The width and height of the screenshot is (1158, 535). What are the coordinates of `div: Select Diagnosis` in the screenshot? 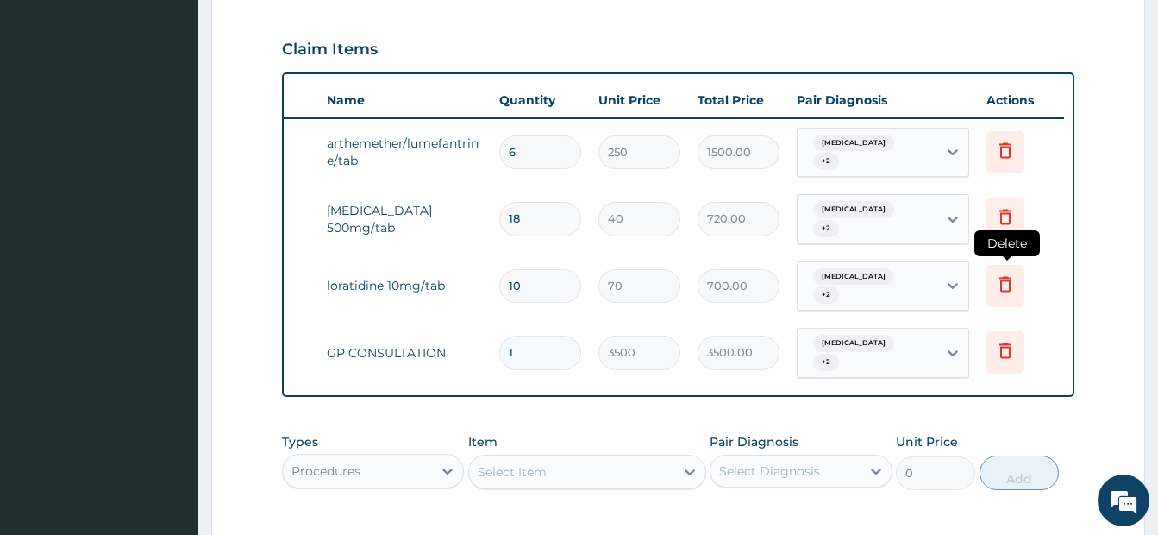 It's located at (769, 471).